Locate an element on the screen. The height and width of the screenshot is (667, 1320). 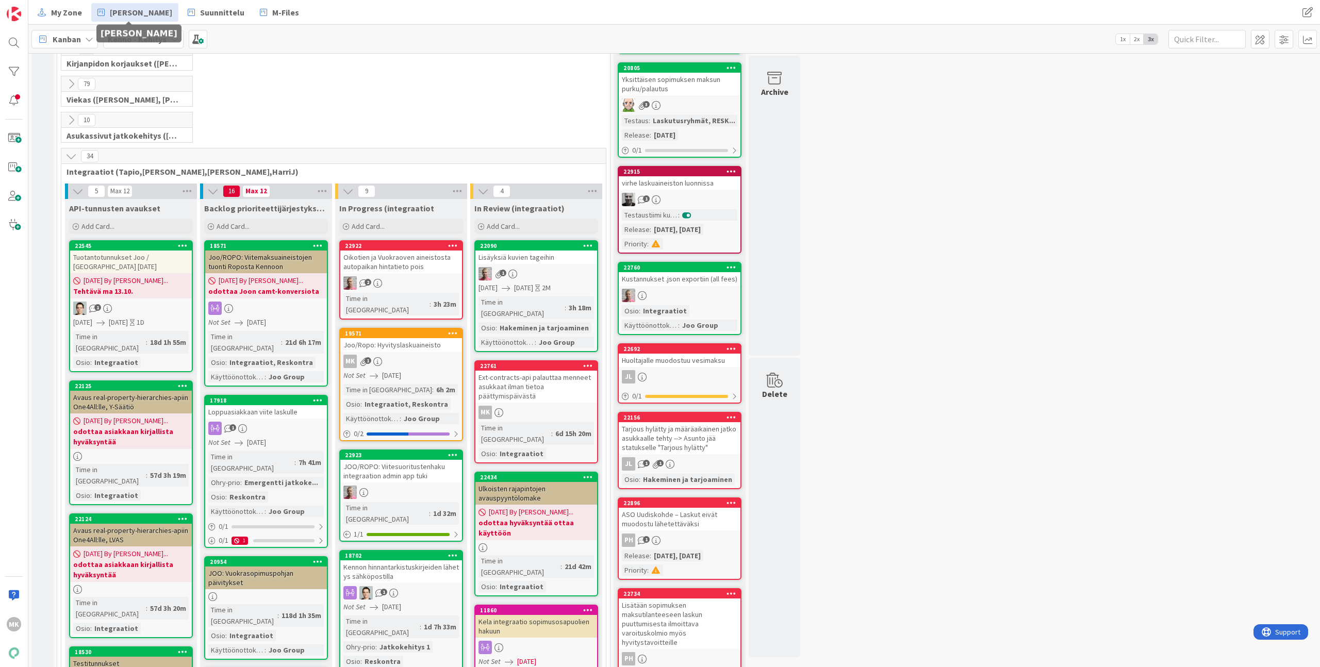
b: Tehtävä ma 13.10. is located at coordinates (131, 291).